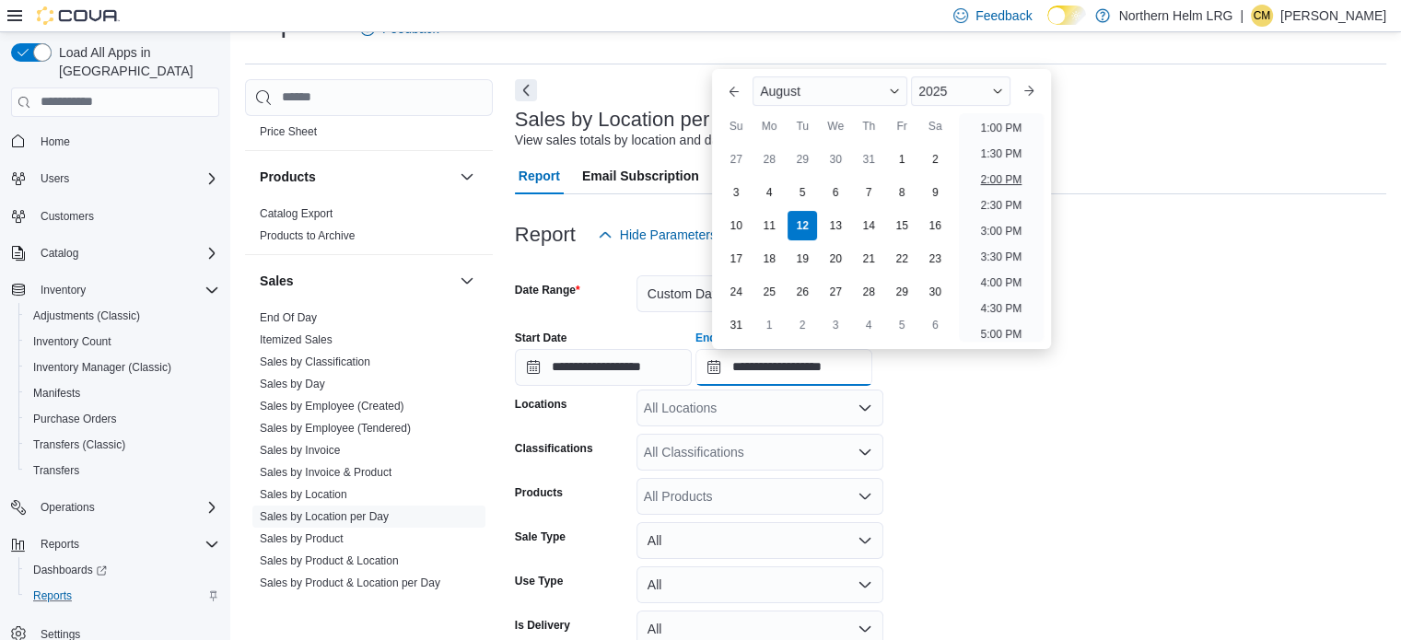 This screenshot has height=640, width=1401. Describe the element at coordinates (87, 316) in the screenshot. I see `a: Adjustments (Classic)` at that location.